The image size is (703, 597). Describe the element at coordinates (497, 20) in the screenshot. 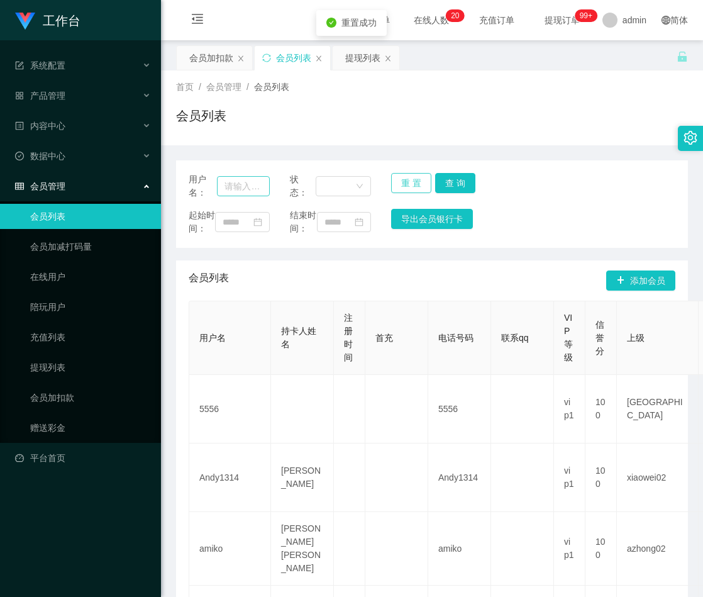

I see `span: 充值订单` at that location.